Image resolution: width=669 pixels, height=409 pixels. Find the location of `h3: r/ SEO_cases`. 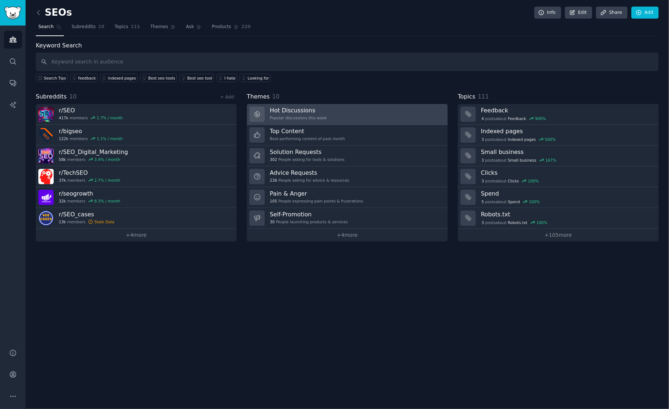

h3: r/ SEO_cases is located at coordinates (87, 214).